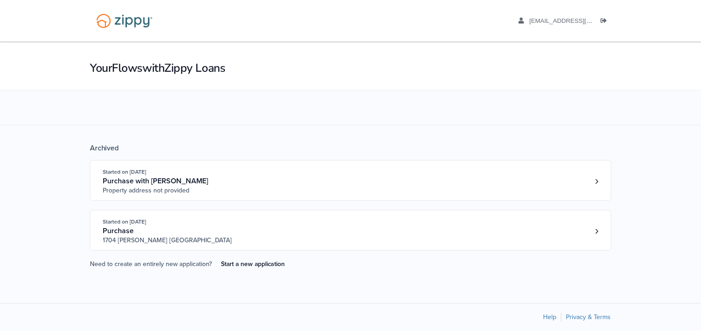  I want to click on a: Start a new application, so click(252, 263).